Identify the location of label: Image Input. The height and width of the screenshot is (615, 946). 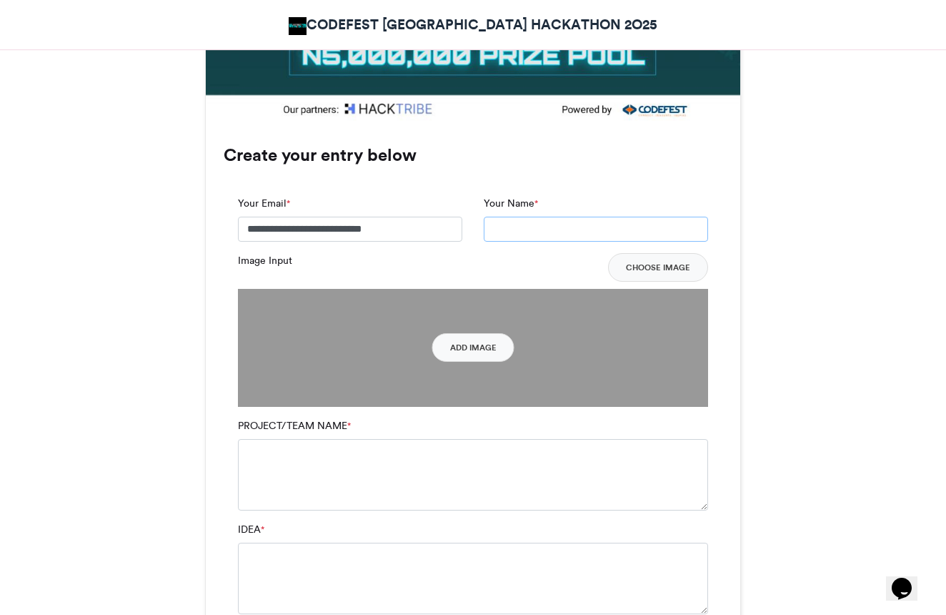
(265, 260).